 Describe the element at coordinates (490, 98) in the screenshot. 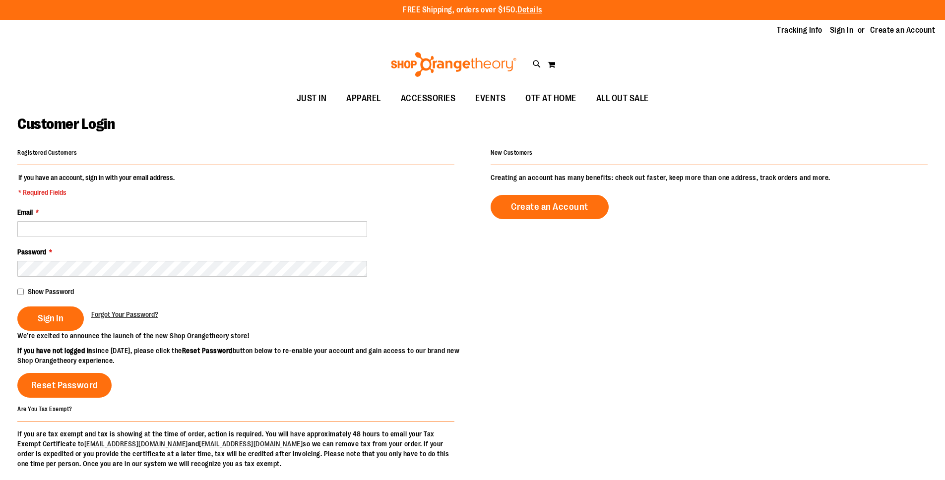

I see `span: EVENTS` at that location.